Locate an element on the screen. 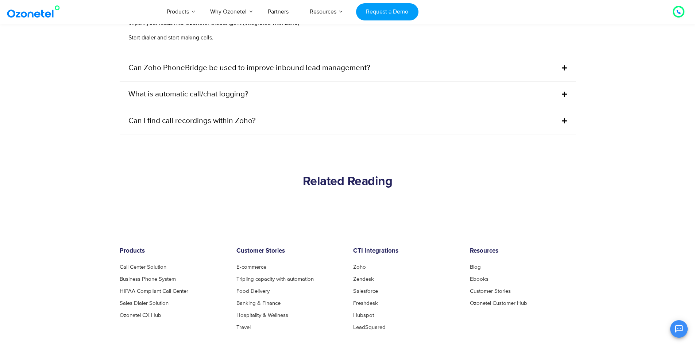 The image size is (695, 345). a: Request a Demo is located at coordinates (387, 12).